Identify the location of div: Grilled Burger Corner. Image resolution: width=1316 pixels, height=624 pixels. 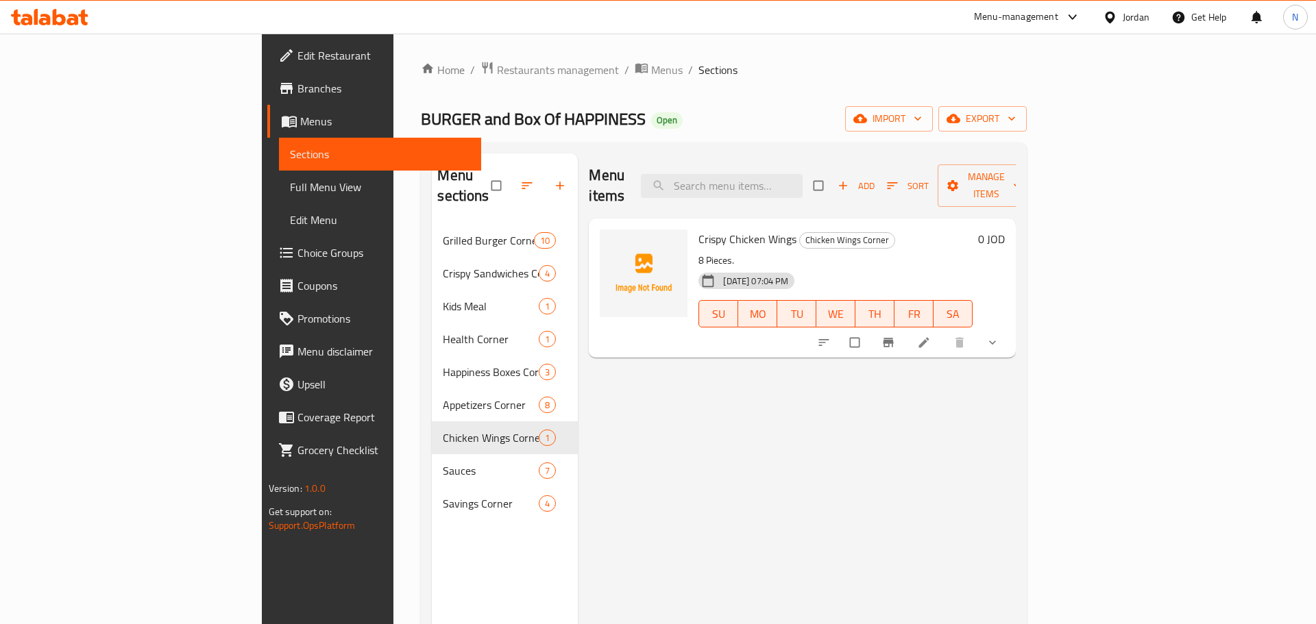
(488, 240).